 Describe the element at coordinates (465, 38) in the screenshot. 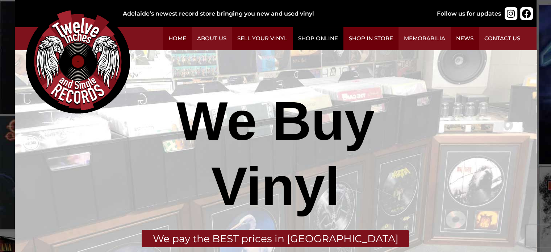

I see `a: News` at that location.